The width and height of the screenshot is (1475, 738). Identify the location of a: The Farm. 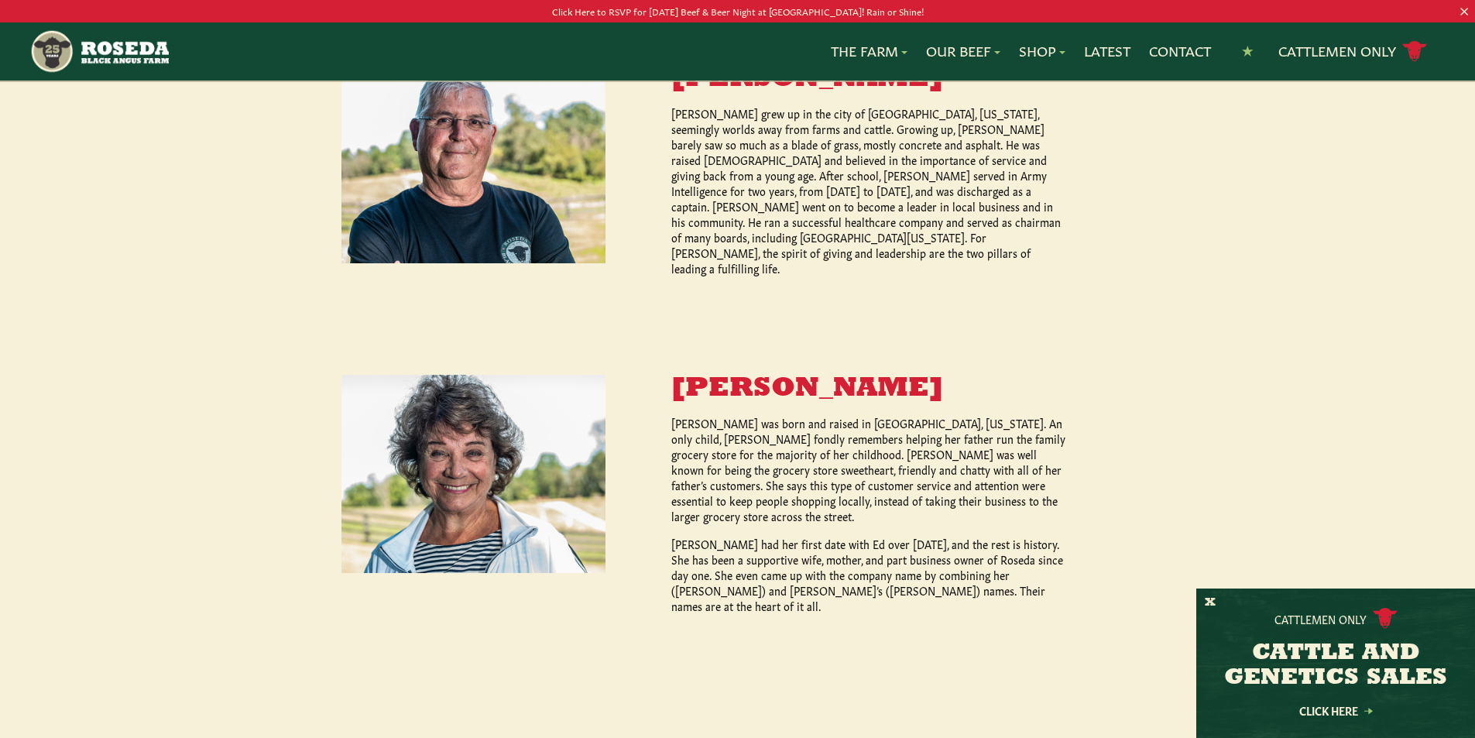
(868, 51).